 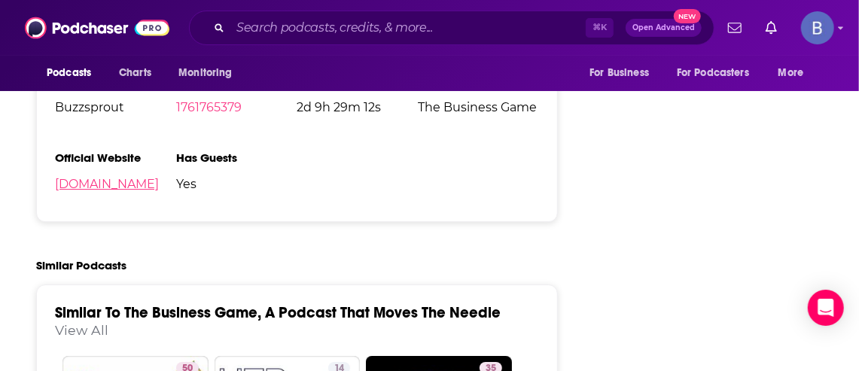 I want to click on span: Yes, so click(x=236, y=184).